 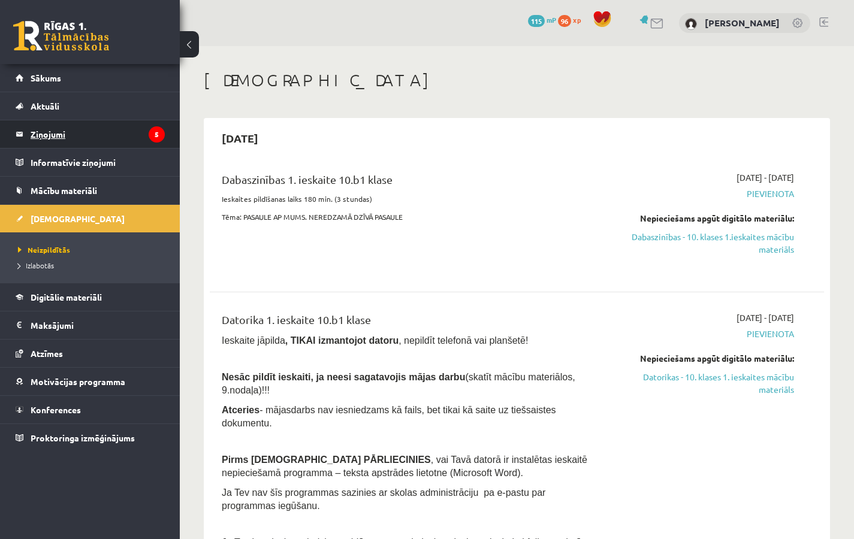 What do you see at coordinates (389, 416) in the screenshot?
I see `span: - mājasdarbs nav iesniedzams kā fails, bet tikai kā saite uz tiešsaistes dokumentu.` at bounding box center [389, 416].